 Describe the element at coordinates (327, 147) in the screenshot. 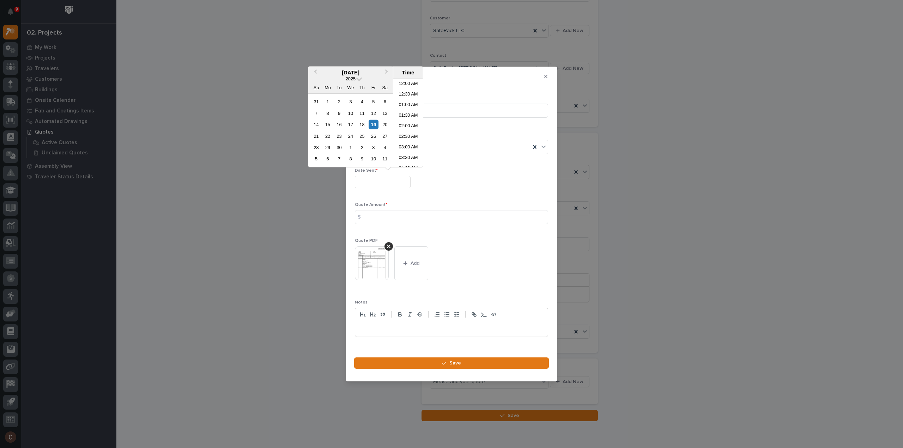

I see `div: Choose Monday, September 29th, 2025` at that location.